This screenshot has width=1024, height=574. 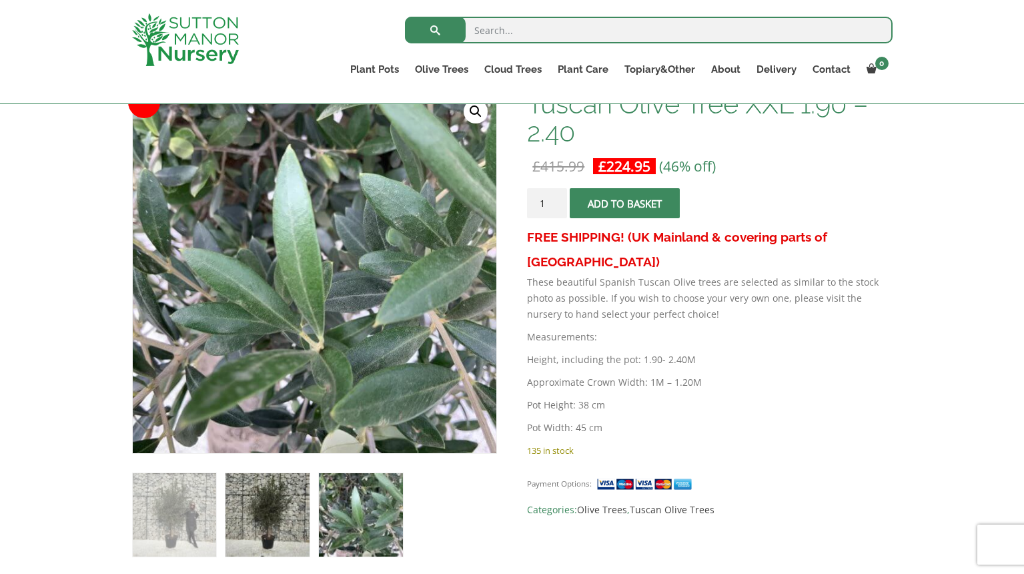 I want to click on p: Pot Height: 38 cm, so click(x=709, y=405).